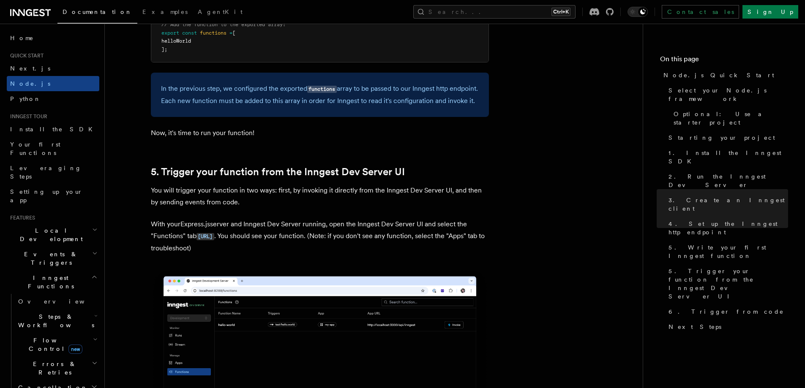 This screenshot has width=805, height=388. What do you see at coordinates (53, 84) in the screenshot?
I see `a: Node.js` at bounding box center [53, 84].